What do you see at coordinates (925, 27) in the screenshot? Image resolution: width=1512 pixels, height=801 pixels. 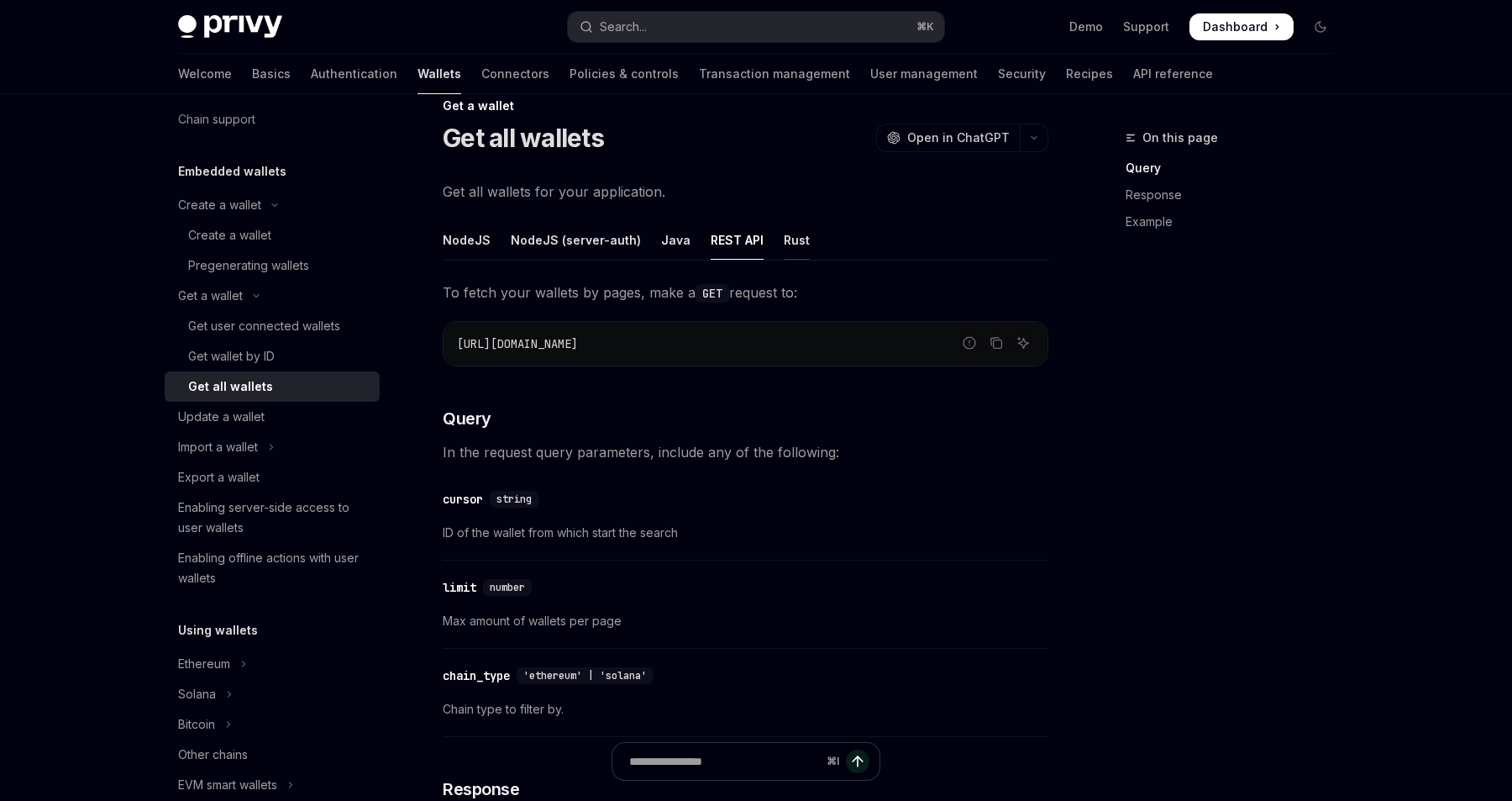 I see `span: ⌘ K` at bounding box center [925, 27].